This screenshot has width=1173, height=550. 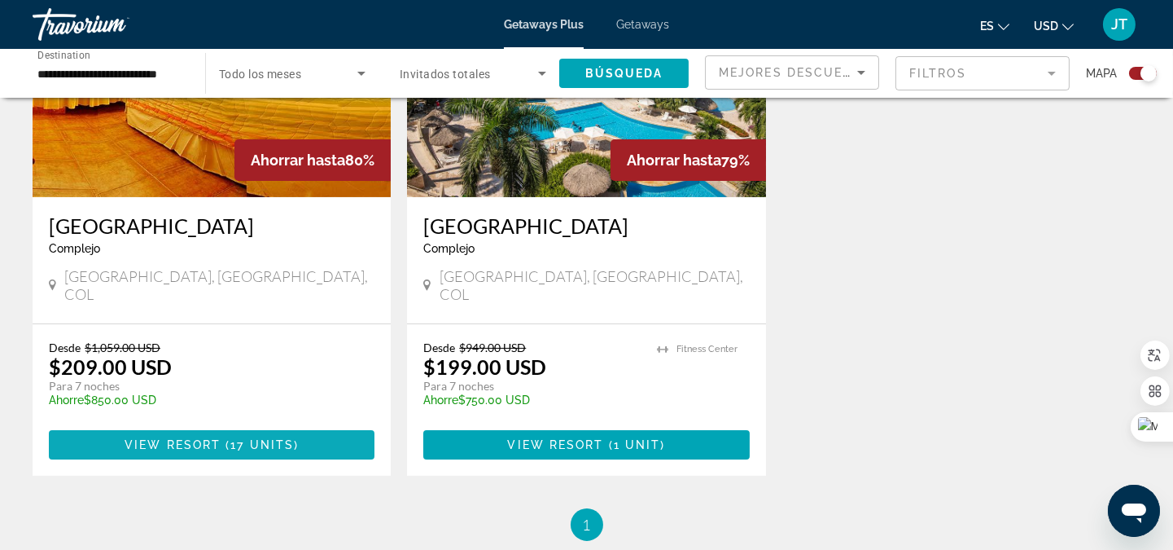 I want to click on button: View Resort(1 unit), so click(x=586, y=445).